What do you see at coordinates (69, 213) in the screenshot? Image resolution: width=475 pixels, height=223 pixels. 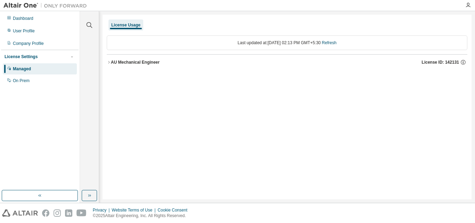 I see `img: linkedin.svg` at bounding box center [69, 213].